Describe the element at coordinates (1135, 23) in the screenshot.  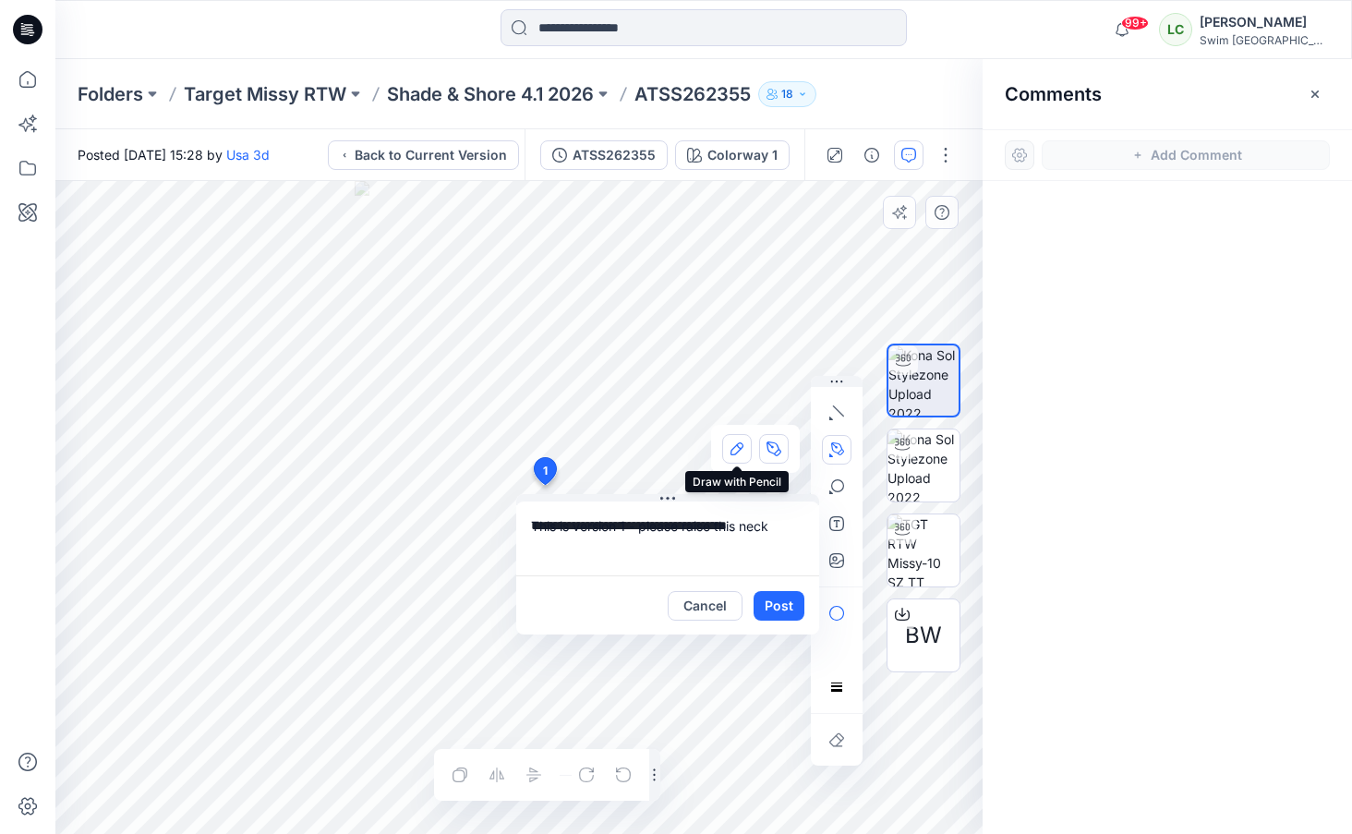
I see `span: 99+` at that location.